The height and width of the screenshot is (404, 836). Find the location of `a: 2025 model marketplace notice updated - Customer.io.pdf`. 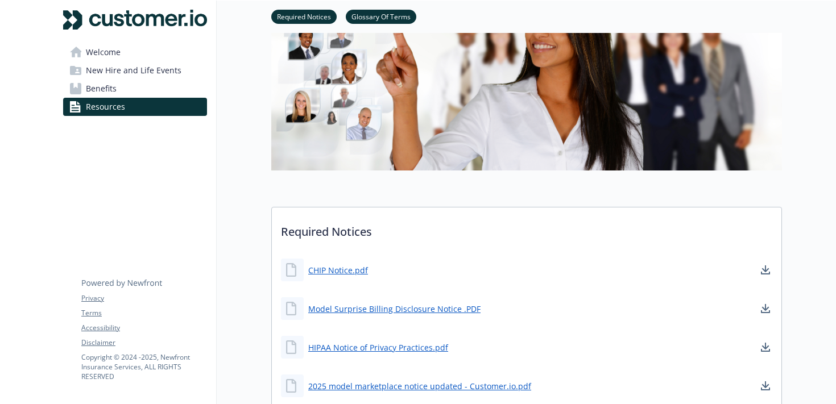

a: 2025 model marketplace notice updated - Customer.io.pdf is located at coordinates (420, 386).